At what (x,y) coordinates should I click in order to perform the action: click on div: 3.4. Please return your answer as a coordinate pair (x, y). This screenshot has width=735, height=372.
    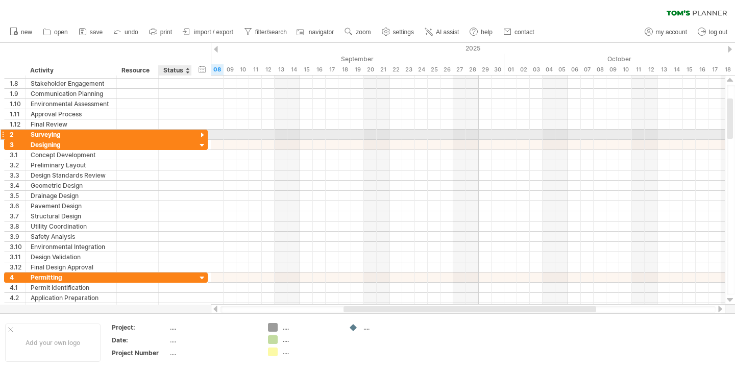
    Looking at the image, I should click on (17, 185).